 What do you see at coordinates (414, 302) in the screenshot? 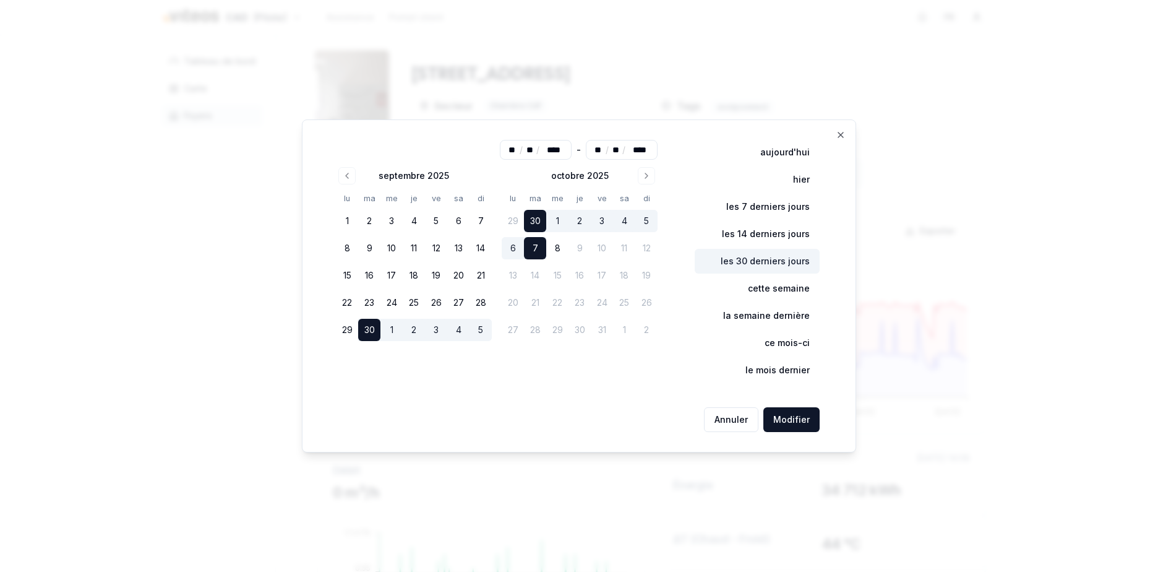
I see `button: 25` at bounding box center [414, 302].